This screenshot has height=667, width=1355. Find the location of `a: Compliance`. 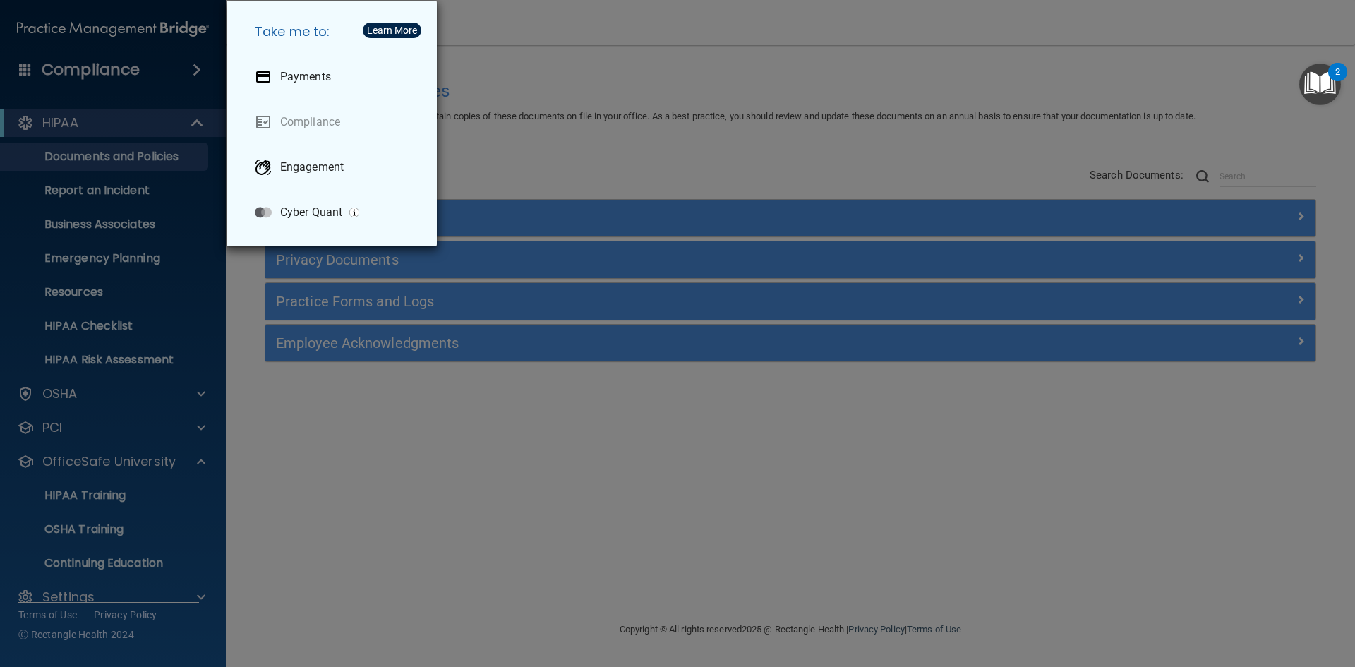

a: Compliance is located at coordinates (334, 122).